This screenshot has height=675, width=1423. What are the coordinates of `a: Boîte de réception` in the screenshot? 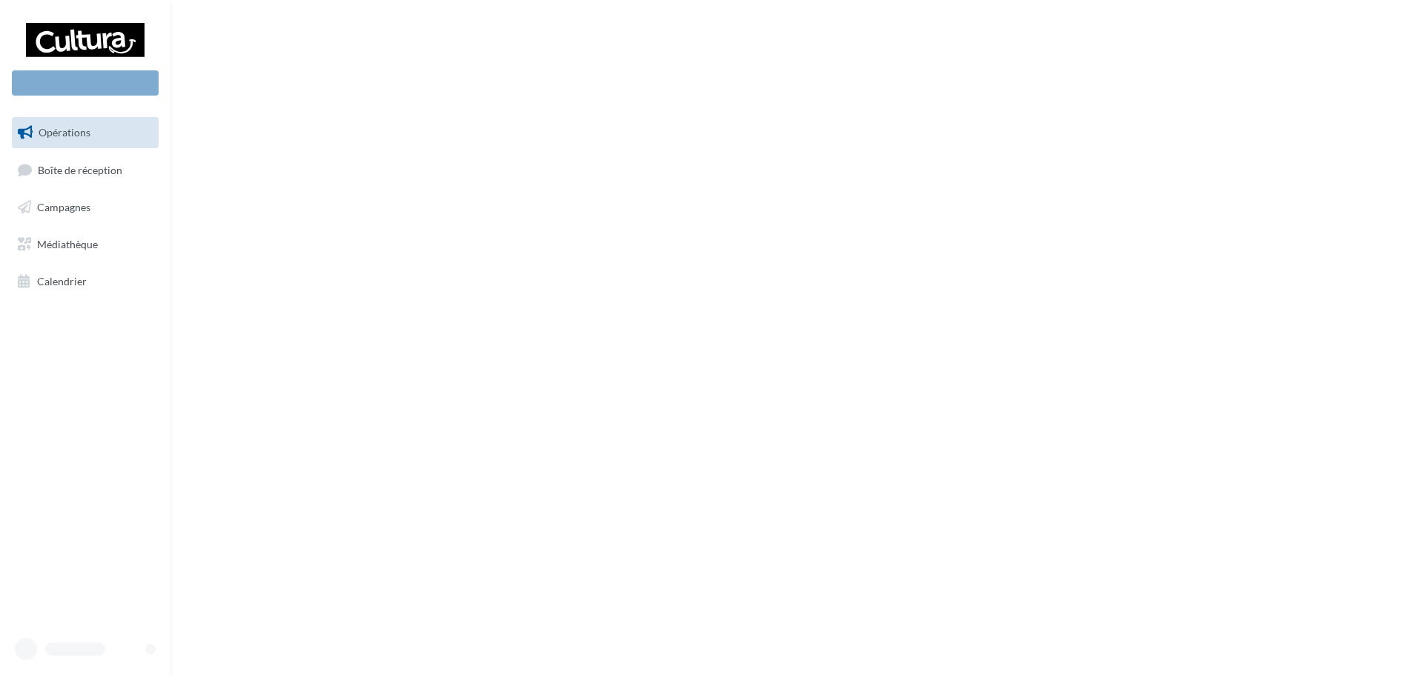 It's located at (85, 170).